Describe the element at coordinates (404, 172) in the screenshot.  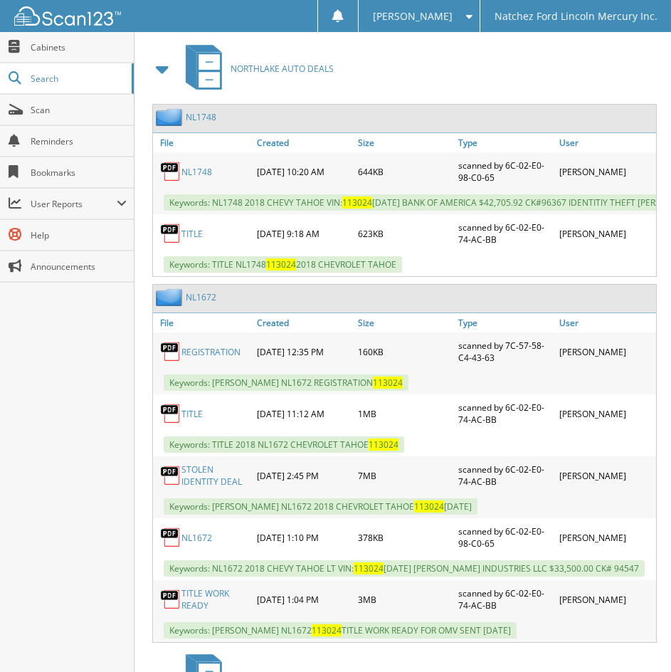
I see `div: 644KB` at that location.